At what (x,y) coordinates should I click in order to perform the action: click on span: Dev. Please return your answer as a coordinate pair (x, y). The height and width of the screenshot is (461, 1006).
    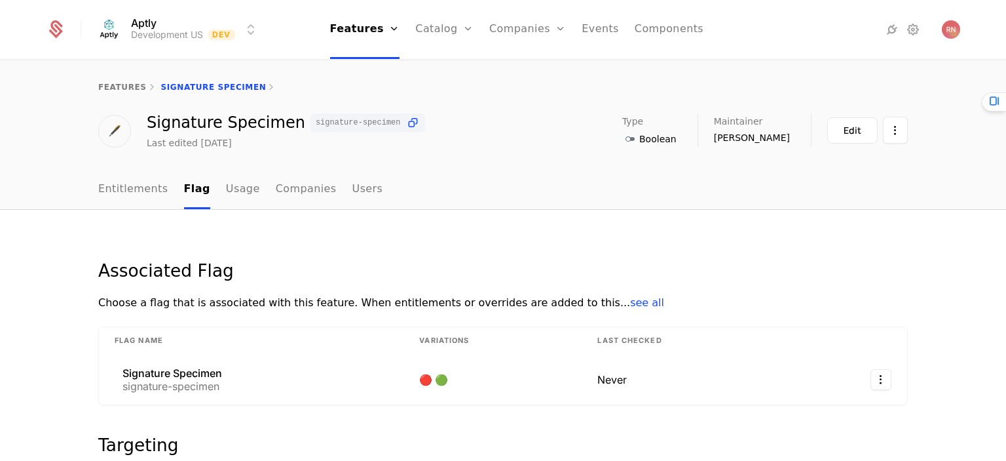
    Looking at the image, I should click on (221, 35).